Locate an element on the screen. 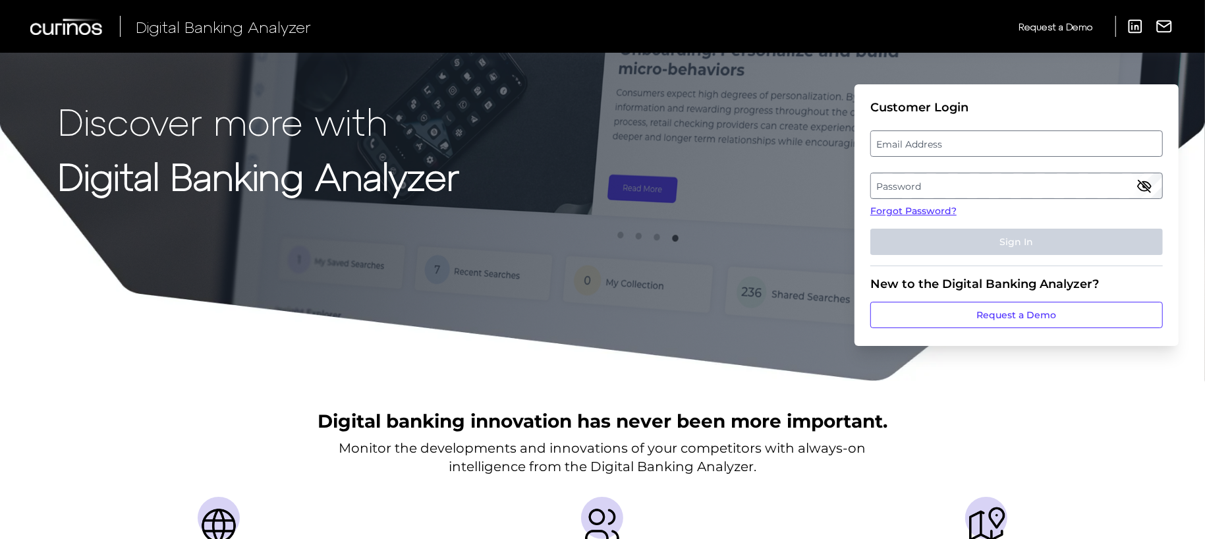 Image resolution: width=1205 pixels, height=539 pixels. span: Digital Banking Analyzer is located at coordinates (223, 26).